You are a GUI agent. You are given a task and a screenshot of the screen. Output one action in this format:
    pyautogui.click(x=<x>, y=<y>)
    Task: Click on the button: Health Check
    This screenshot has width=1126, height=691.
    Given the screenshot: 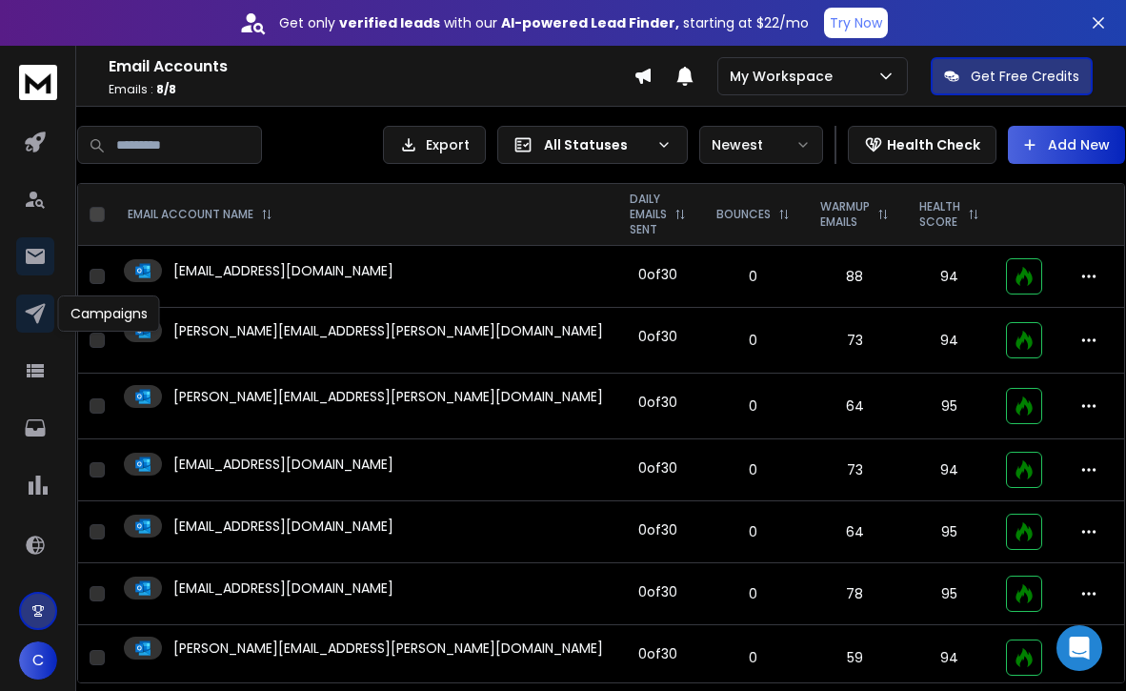 What is the action you would take?
    pyautogui.click(x=922, y=145)
    